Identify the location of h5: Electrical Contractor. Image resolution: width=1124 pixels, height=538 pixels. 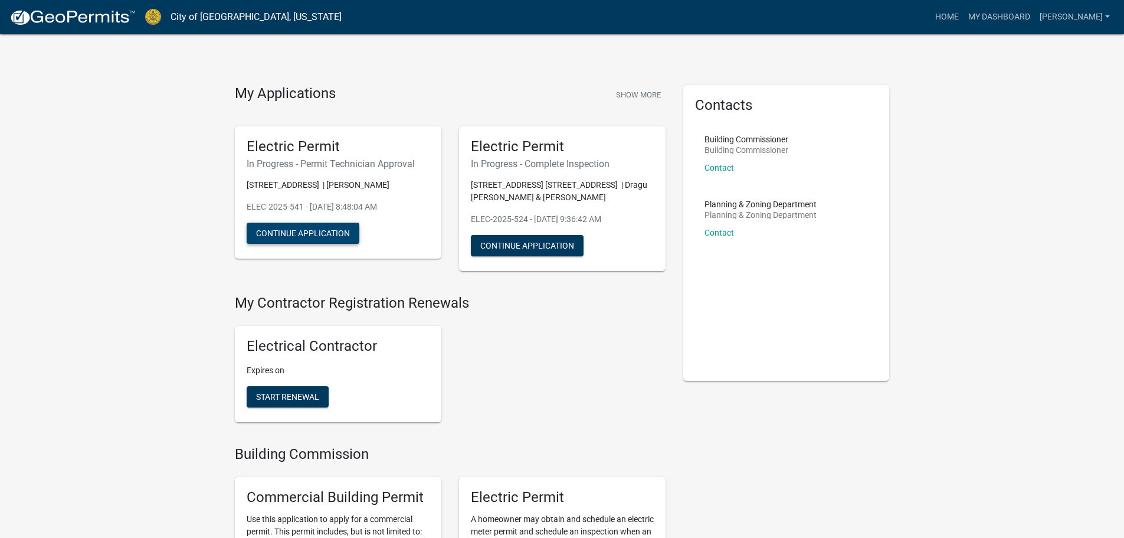
(338, 346).